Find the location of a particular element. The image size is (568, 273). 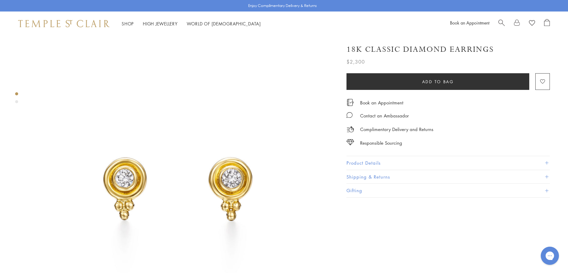

img: icon_appointment.svg is located at coordinates (350, 102).